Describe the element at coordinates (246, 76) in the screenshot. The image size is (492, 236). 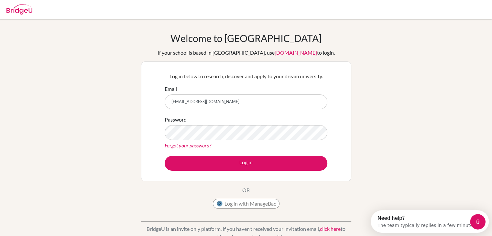
I see `p: Log in below to research, discover and apply to your dream university.` at that location.